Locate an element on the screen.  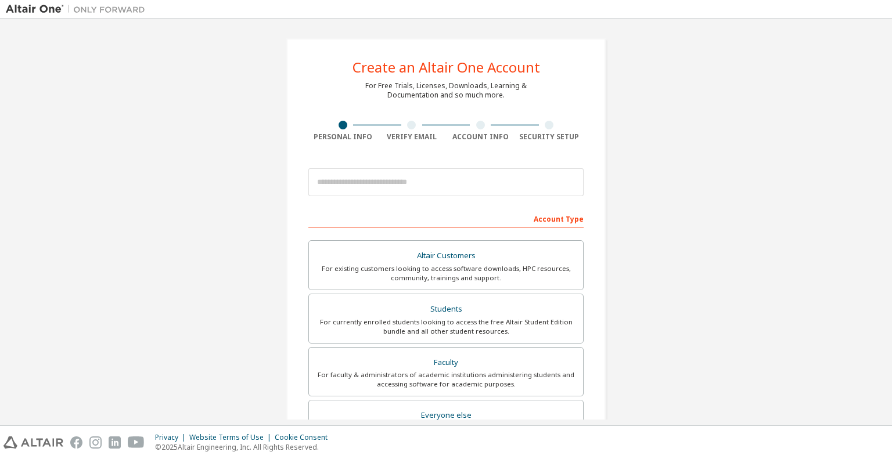
img: youtube.svg is located at coordinates (136, 442).